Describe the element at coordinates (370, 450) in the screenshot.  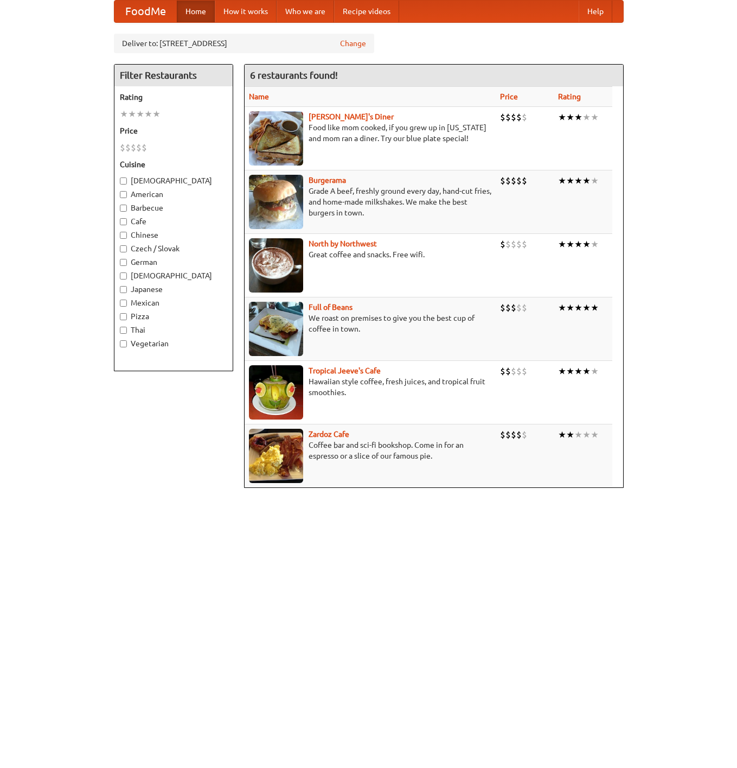
I see `p: Coffee bar and sci-fi bookshop. Come in for an espresso or a slice of our famous pie.` at that location.